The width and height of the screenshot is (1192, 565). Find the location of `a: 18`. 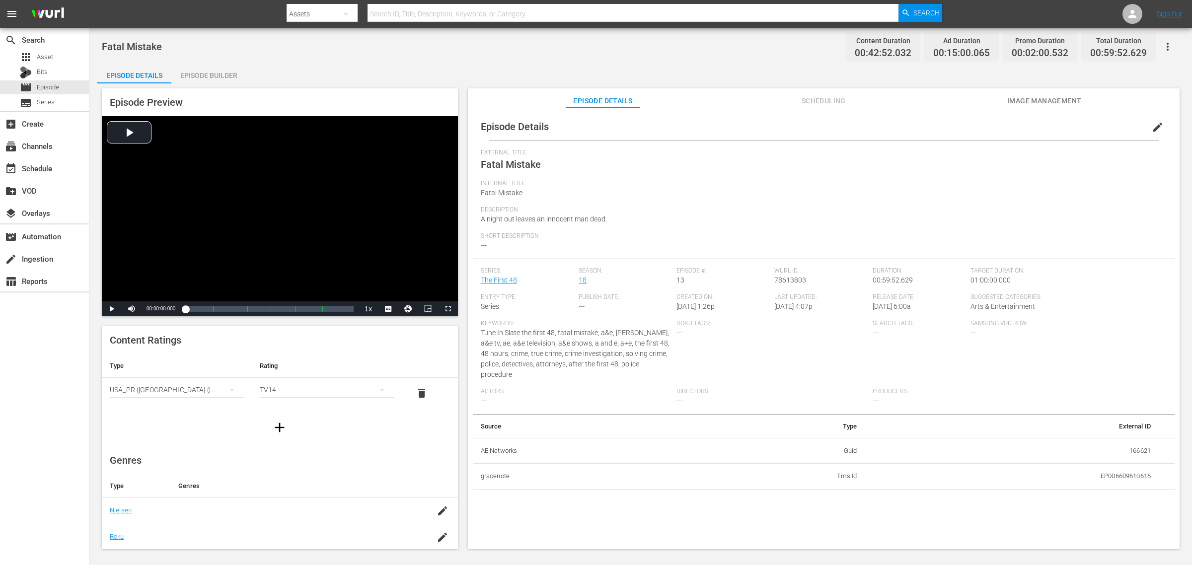

a: 18 is located at coordinates (582, 280).